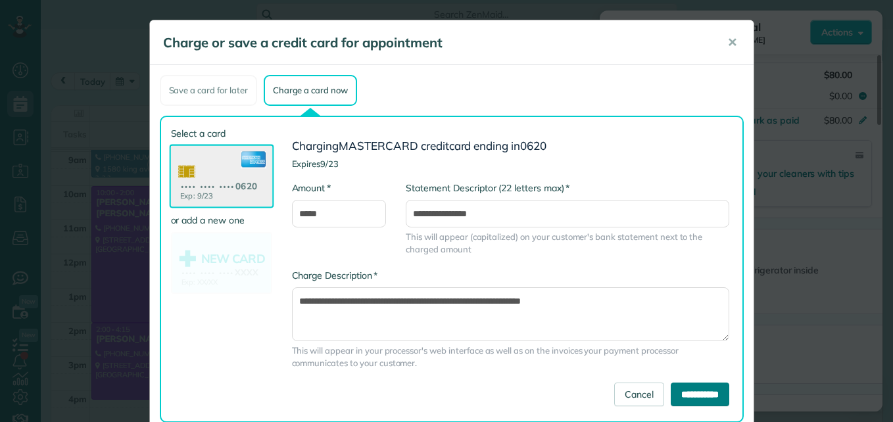 This screenshot has height=422, width=893. What do you see at coordinates (311, 188) in the screenshot?
I see `label: Amount` at bounding box center [311, 188].